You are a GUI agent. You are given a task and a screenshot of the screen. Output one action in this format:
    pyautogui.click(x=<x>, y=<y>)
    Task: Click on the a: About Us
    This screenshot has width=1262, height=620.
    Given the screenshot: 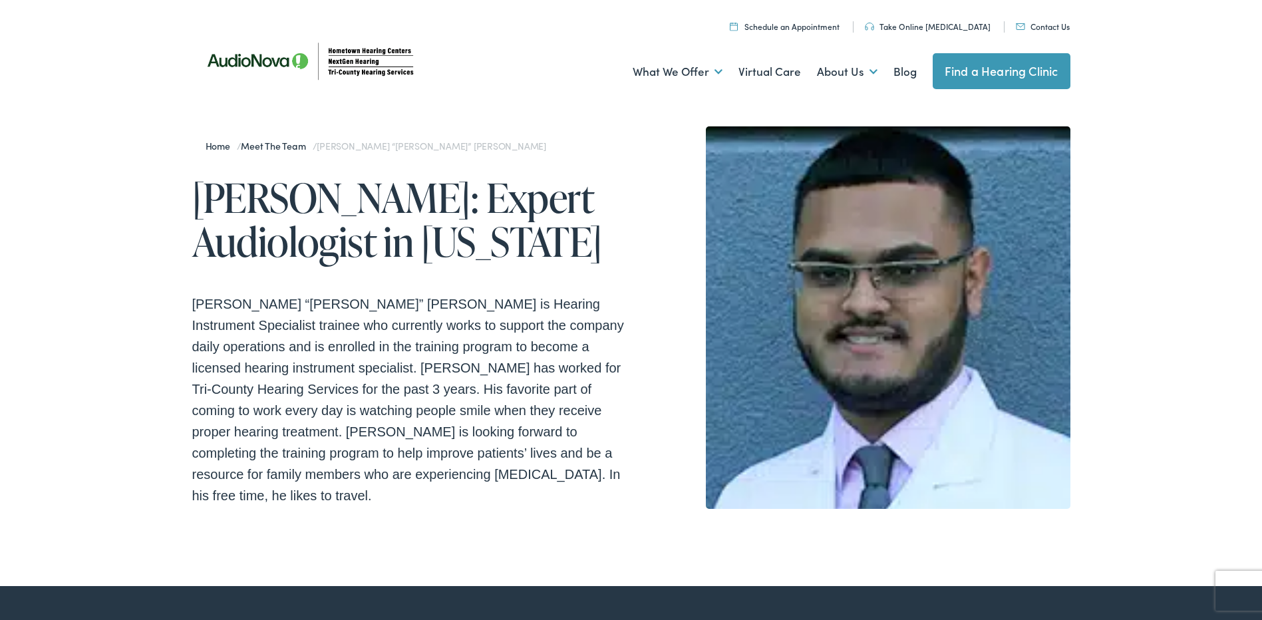 What is the action you would take?
    pyautogui.click(x=847, y=72)
    